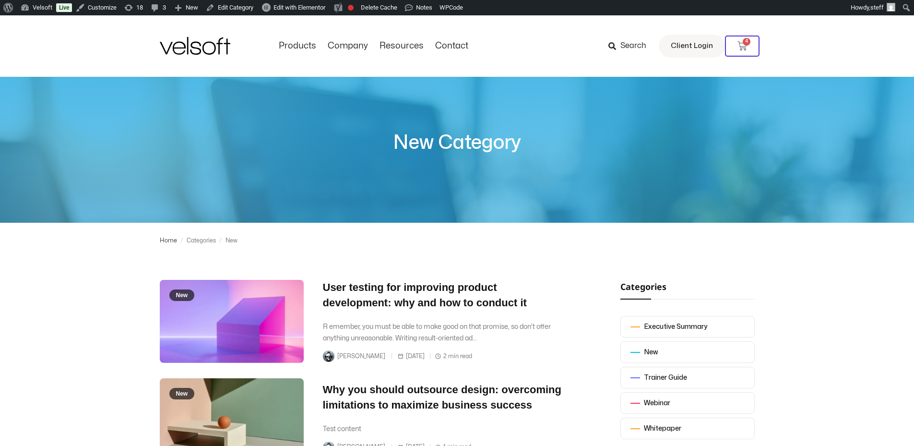  What do you see at coordinates (687, 402) in the screenshot?
I see `a: Webinar` at bounding box center [687, 402].